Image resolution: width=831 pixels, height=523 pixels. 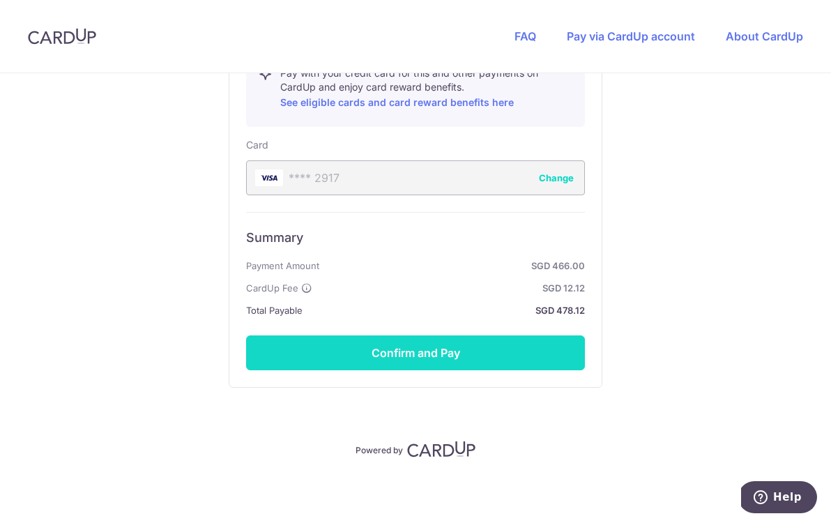 What do you see at coordinates (416, 353) in the screenshot?
I see `button: Confirm and Pay` at bounding box center [416, 353].